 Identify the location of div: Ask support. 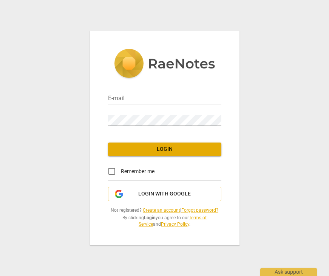
(289, 272).